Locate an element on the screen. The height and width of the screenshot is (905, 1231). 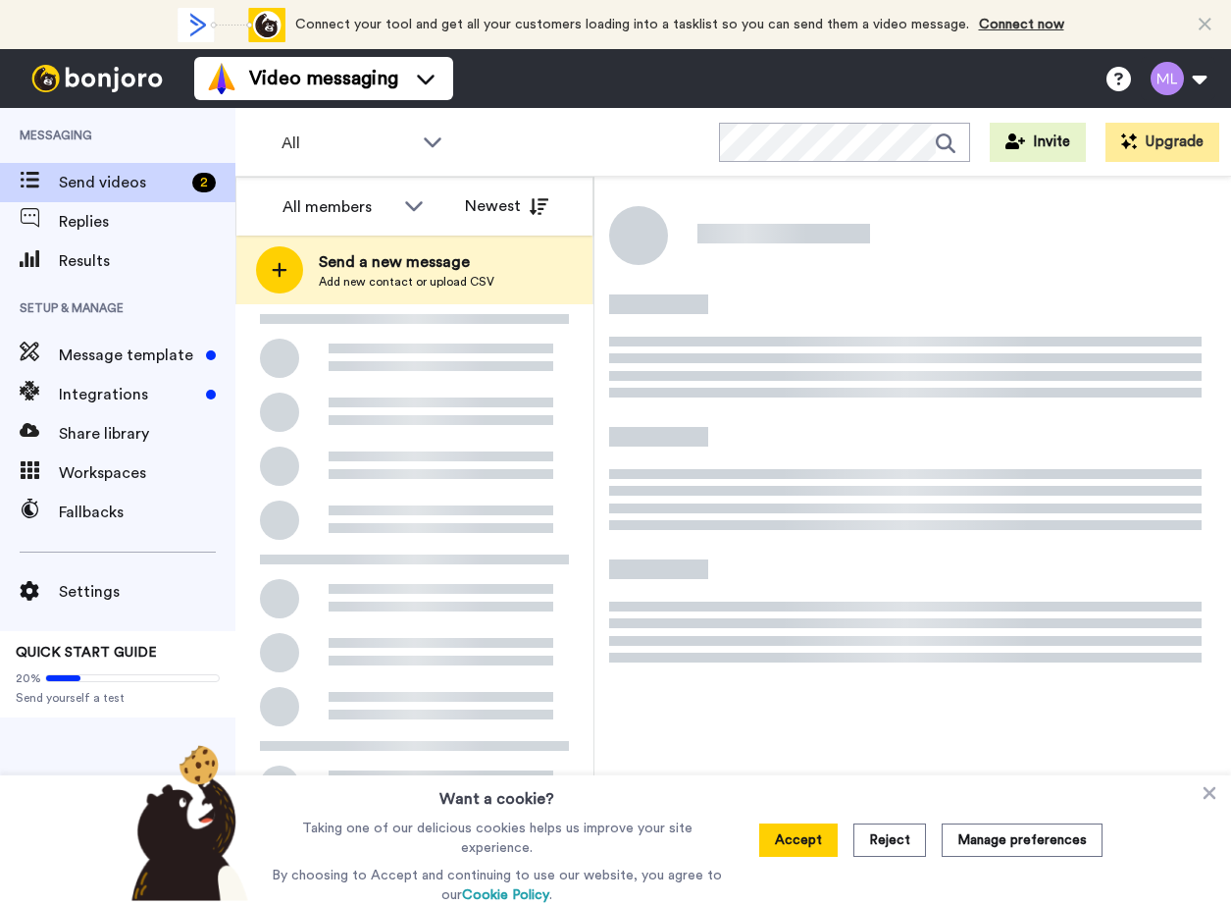
a: Cookie Policy is located at coordinates (505, 895).